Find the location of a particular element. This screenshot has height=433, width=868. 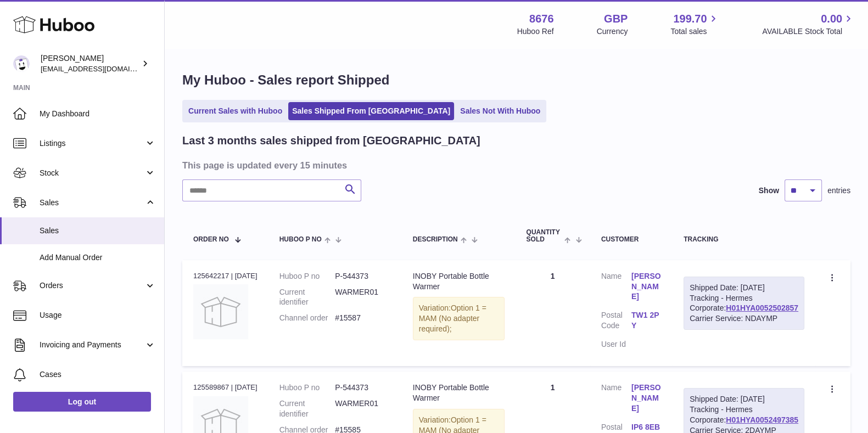

span: entries is located at coordinates (838, 190).